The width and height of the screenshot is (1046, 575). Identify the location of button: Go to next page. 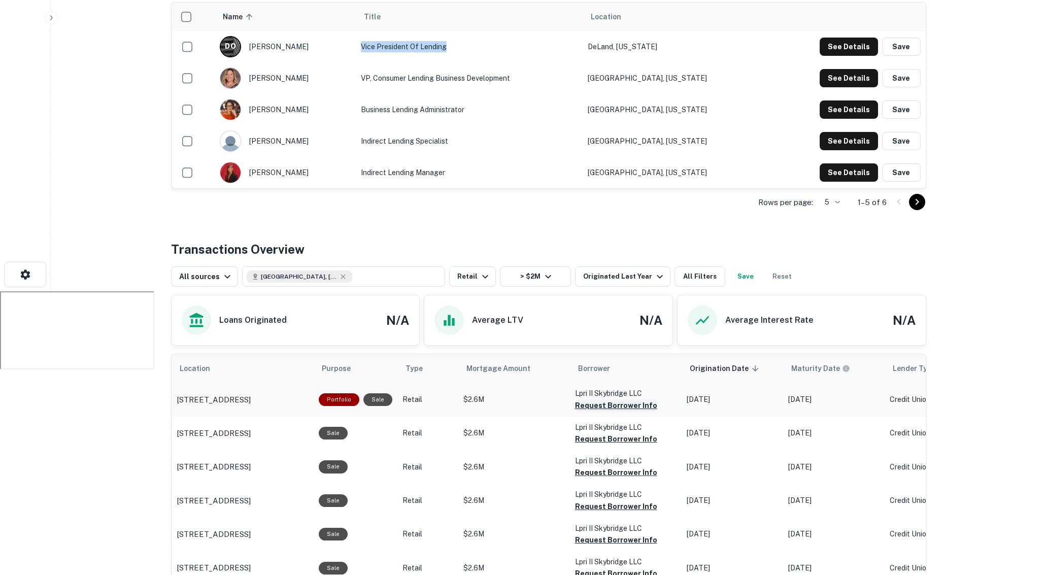
(917, 202).